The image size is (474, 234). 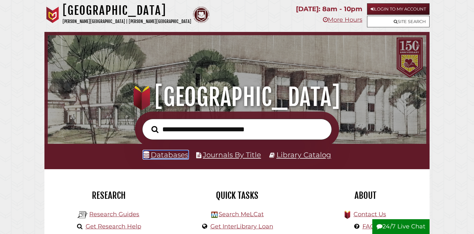 I want to click on a: Contact Us, so click(x=370, y=214).